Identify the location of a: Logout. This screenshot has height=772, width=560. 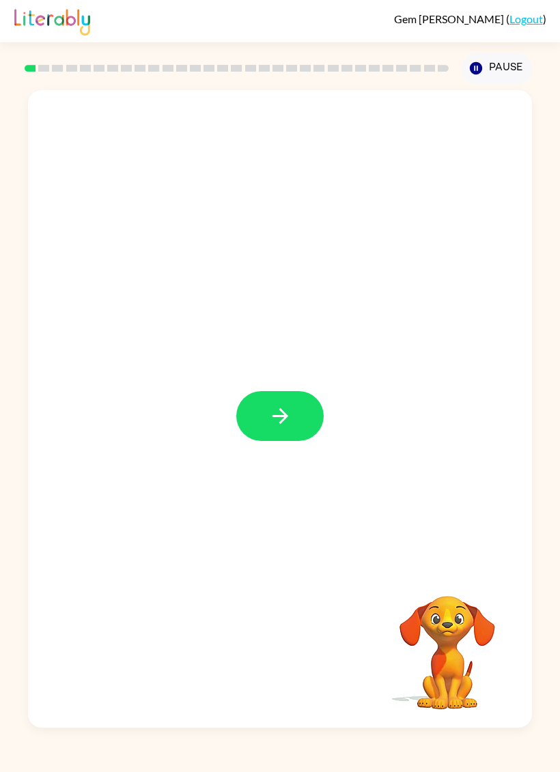
(526, 18).